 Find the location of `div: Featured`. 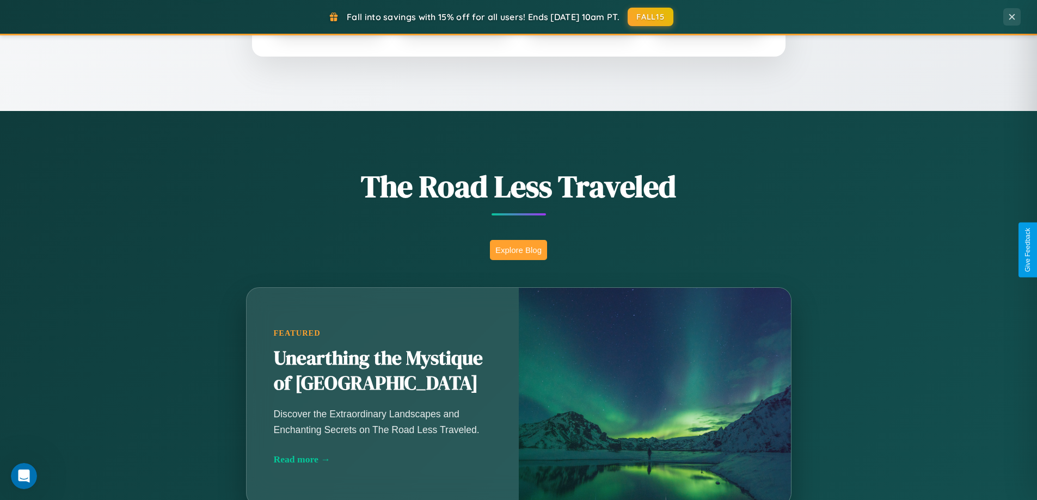

div: Featured is located at coordinates (383, 333).